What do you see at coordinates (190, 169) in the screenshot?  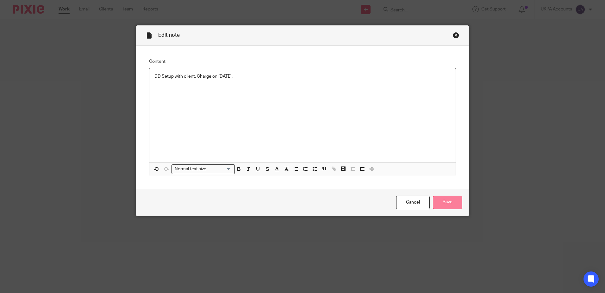 I see `span: Normal text size` at bounding box center [190, 169].